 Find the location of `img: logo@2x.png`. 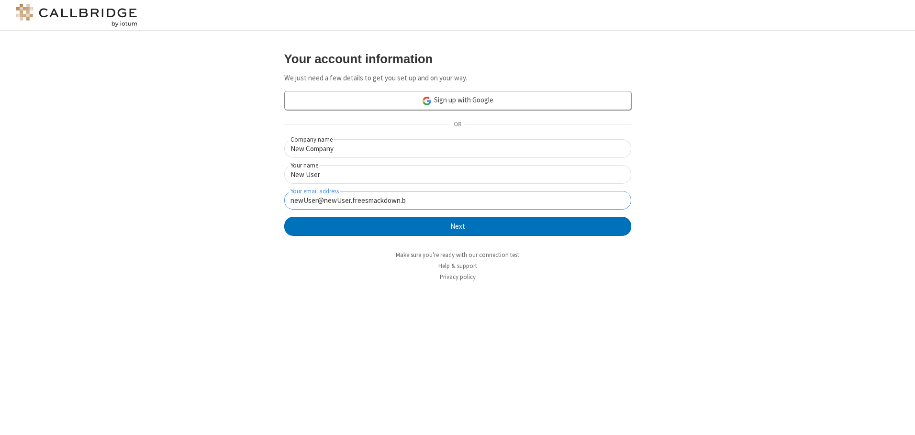

img: logo@2x.png is located at coordinates (77, 15).